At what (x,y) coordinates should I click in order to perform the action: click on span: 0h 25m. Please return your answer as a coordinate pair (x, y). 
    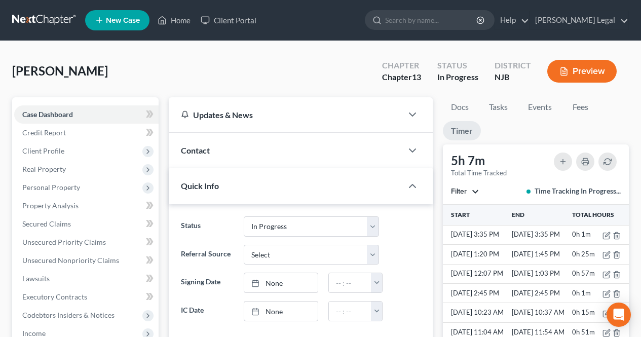
    Looking at the image, I should click on (583, 254).